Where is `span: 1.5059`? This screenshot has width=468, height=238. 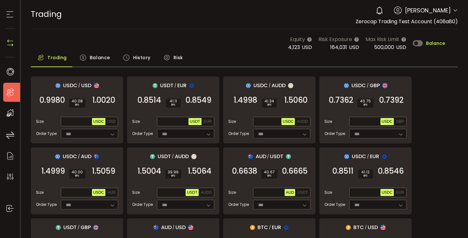
span: 1.5059 is located at coordinates (103, 171).